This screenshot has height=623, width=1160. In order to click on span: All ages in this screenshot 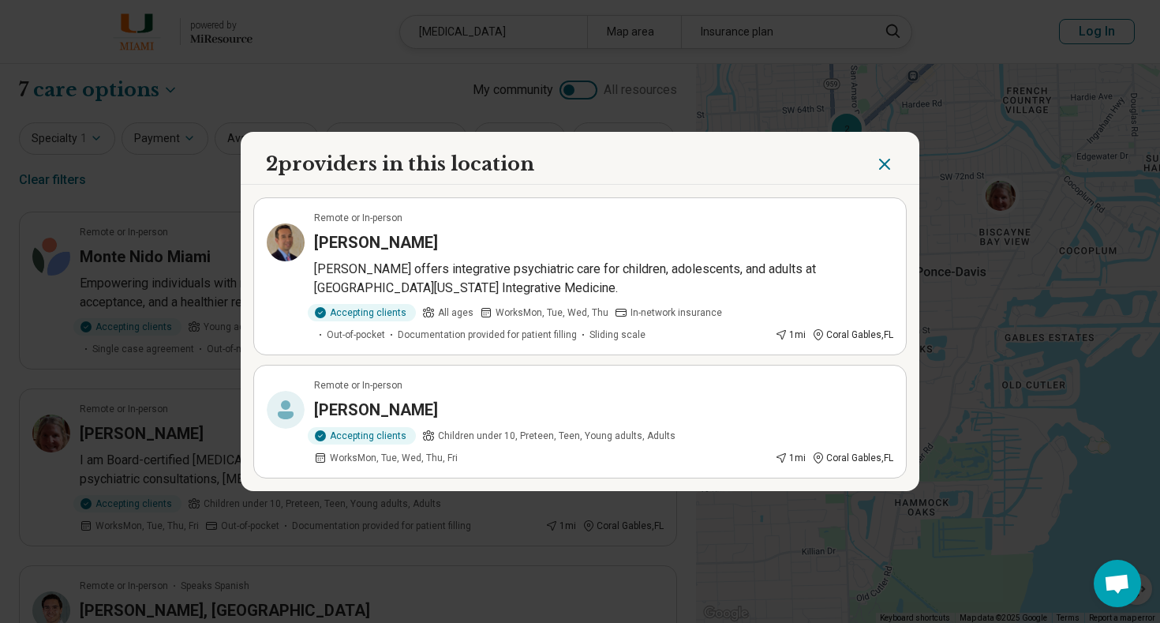, I will do `click(455, 312)`.